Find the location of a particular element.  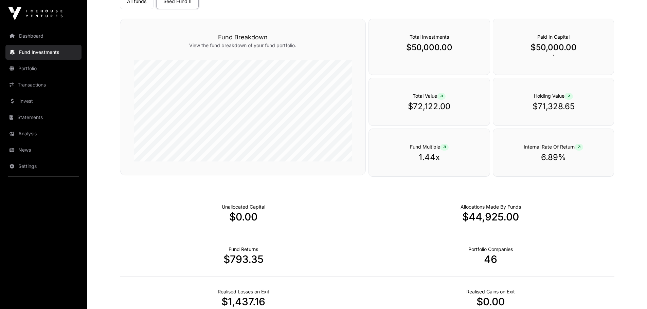

a: Fund Investments is located at coordinates (43, 52).